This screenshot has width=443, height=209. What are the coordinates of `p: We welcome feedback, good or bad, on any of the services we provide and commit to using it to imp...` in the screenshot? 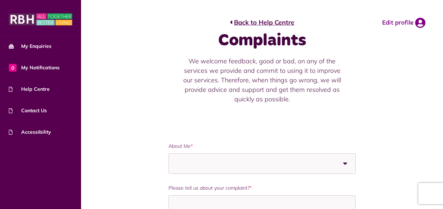 It's located at (262, 80).